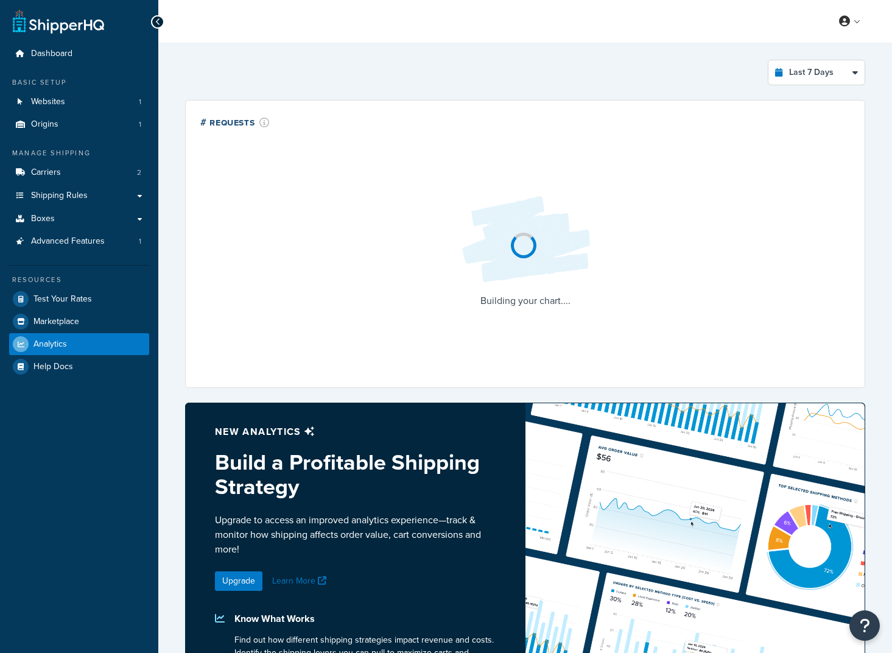  Describe the element at coordinates (79, 124) in the screenshot. I see `a: Origins1` at that location.